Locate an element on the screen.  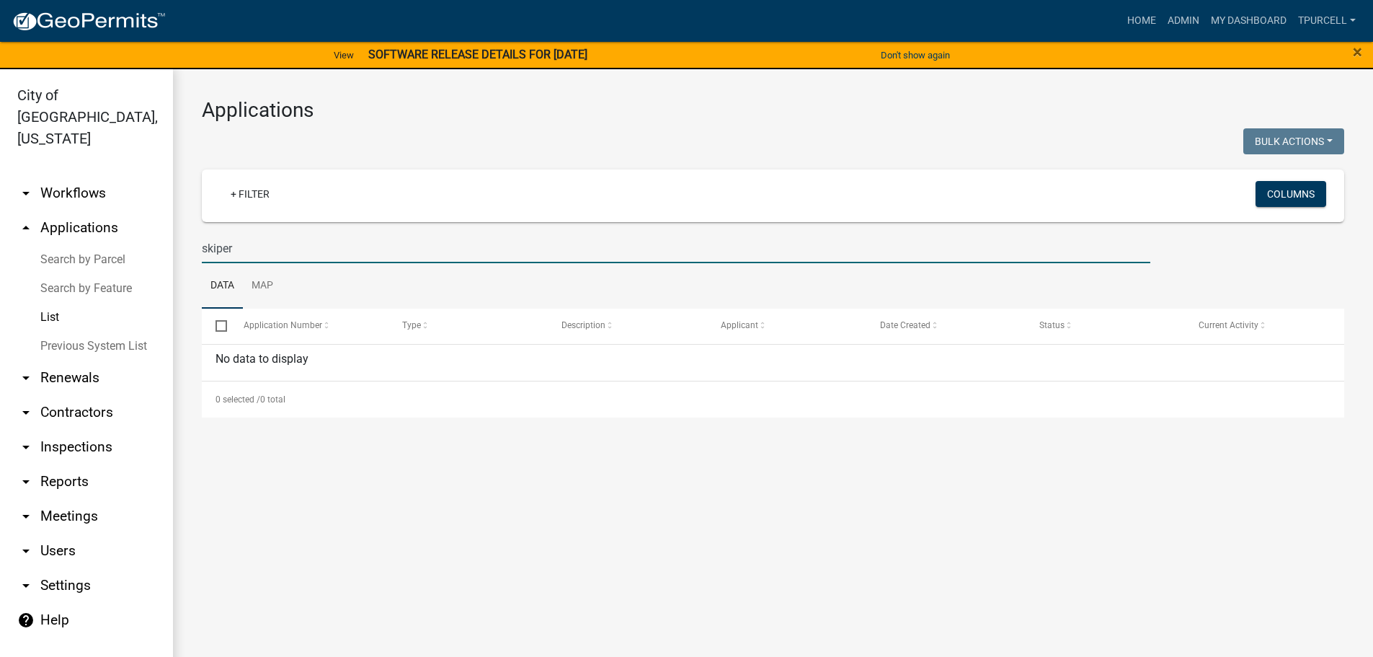
datatable-header-cell: Current Activity is located at coordinates (1264, 326).